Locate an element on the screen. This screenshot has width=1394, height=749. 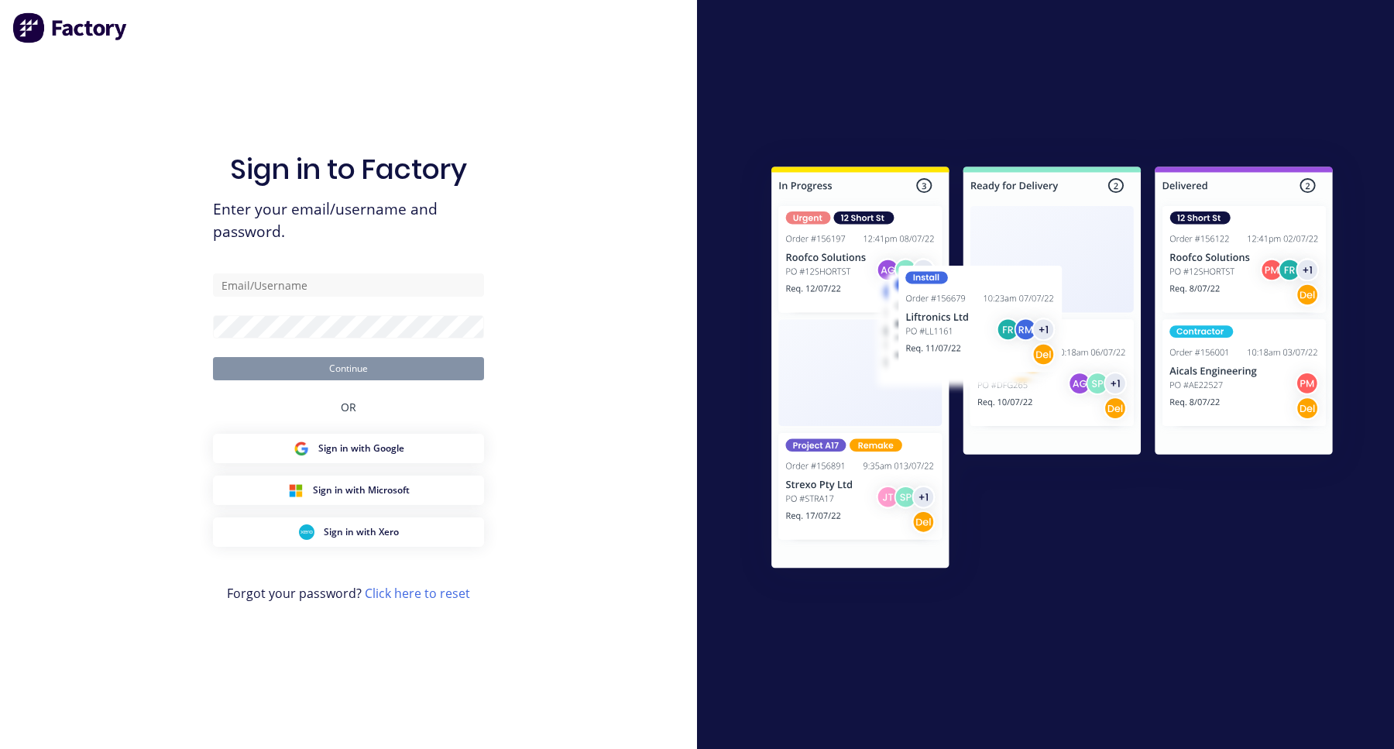
button: Xero Sign inSign in with Xero is located at coordinates (348, 532).